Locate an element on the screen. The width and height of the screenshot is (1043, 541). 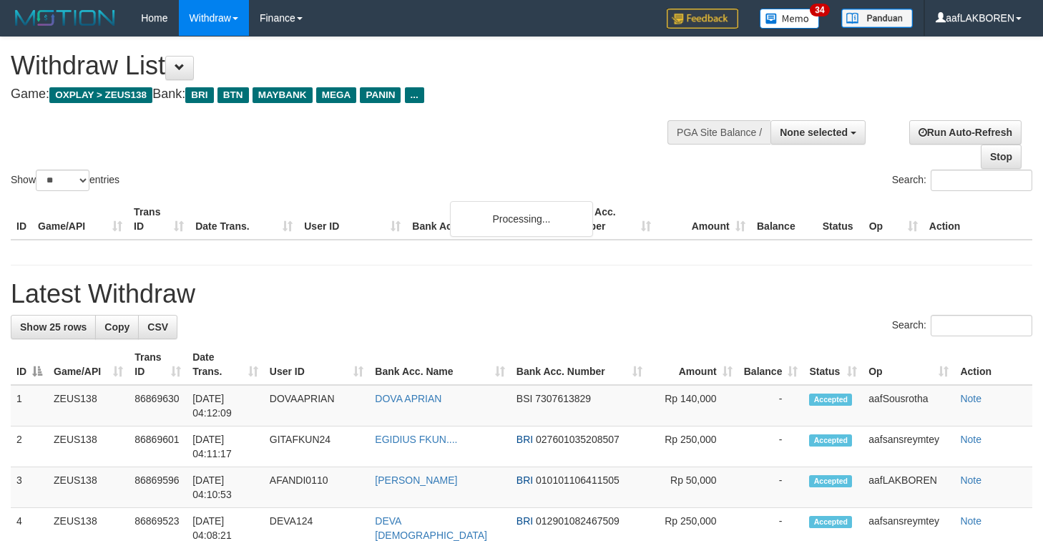
td: 86869601 is located at coordinates (157, 446).